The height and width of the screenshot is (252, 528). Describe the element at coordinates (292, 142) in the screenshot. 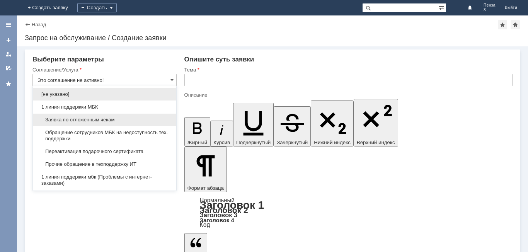

I see `span: Зачеркнутый` at that location.